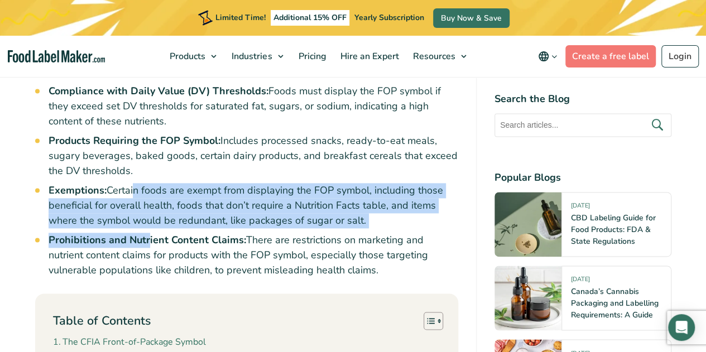 The width and height of the screenshot is (706, 352). Describe the element at coordinates (240, 17) in the screenshot. I see `span: Limited Time!` at that location.